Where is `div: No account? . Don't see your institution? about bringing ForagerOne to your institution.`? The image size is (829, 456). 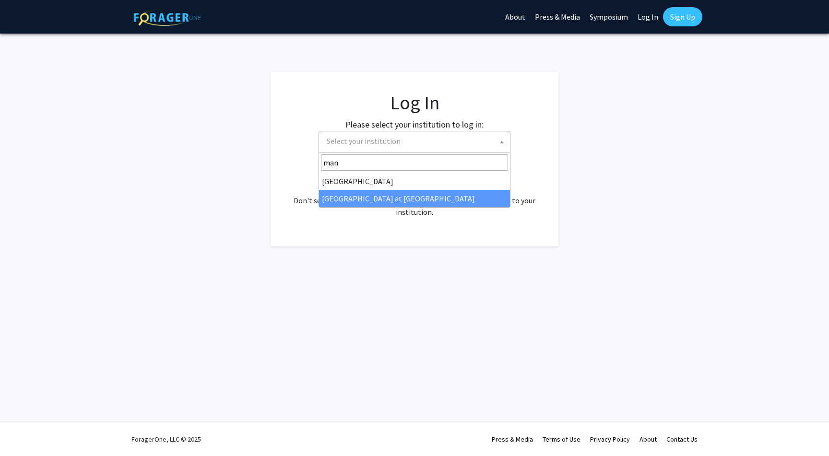
div: No account? . Don't see your institution? about bringing ForagerOne to your institution. is located at coordinates (414, 195).